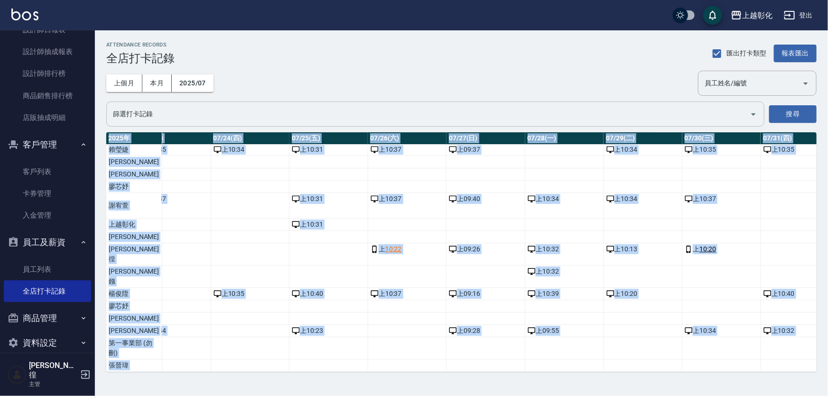 The width and height of the screenshot is (828, 396). What do you see at coordinates (328, 294) in the screenshot?
I see `div: 上 10:40` at bounding box center [328, 294].